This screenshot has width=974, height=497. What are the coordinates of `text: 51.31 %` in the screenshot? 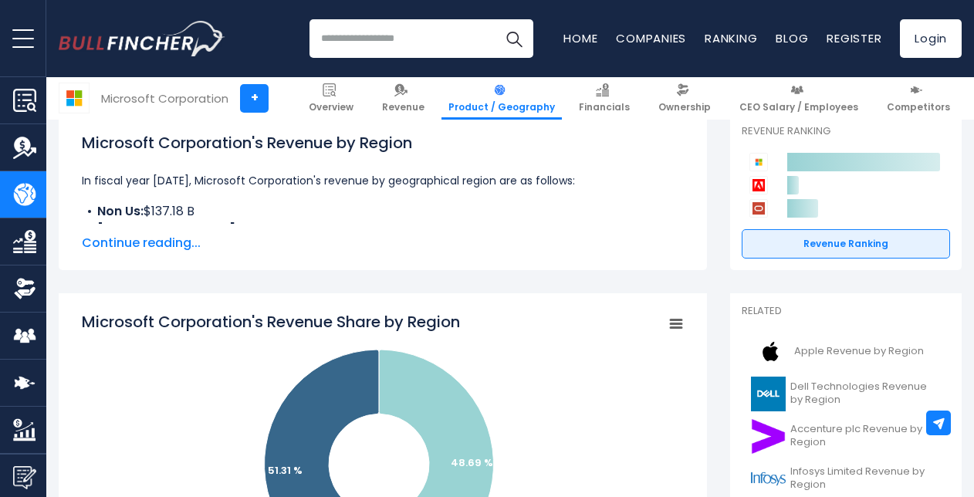 It's located at (285, 470).